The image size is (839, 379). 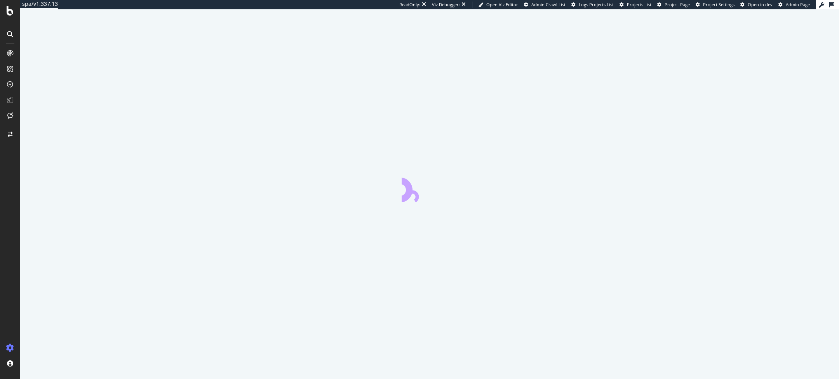 I want to click on span: Open in dev, so click(x=761, y=4).